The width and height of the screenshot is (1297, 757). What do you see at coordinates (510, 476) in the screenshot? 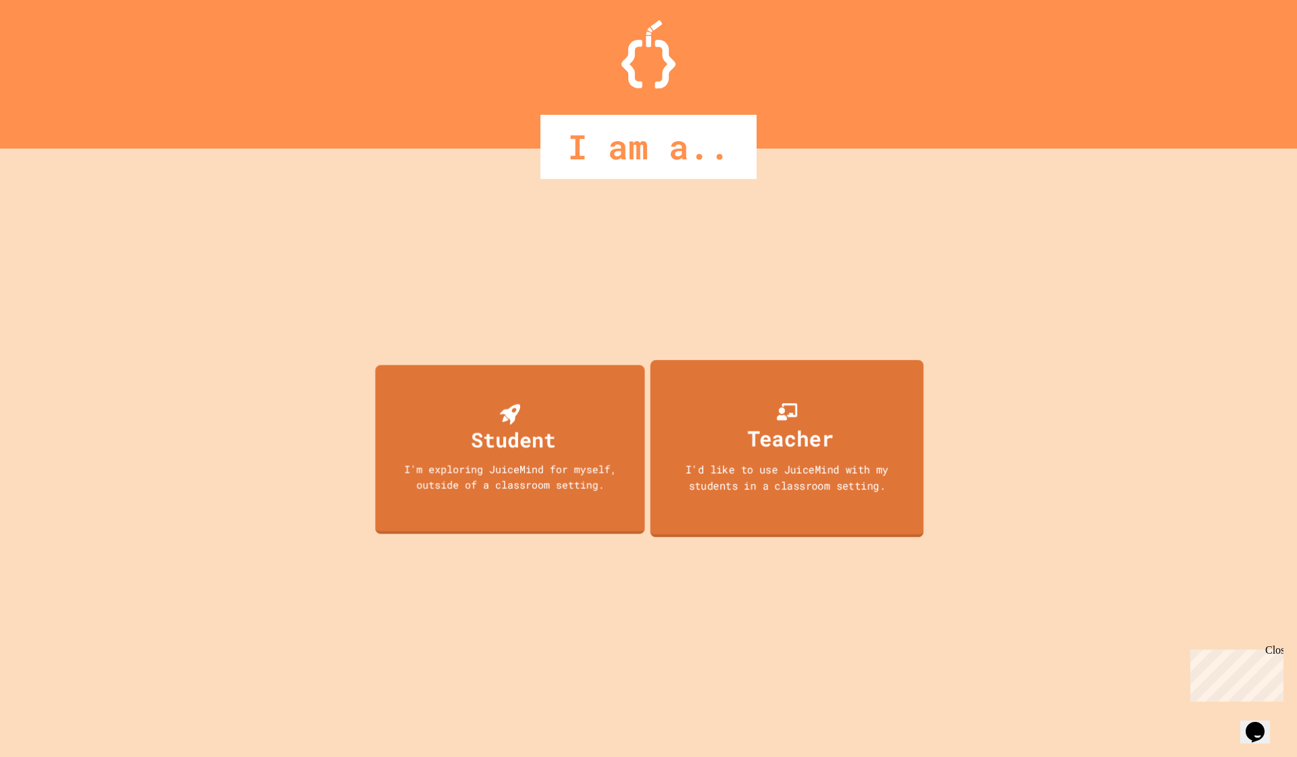
I see `div: I'm exploring JuiceMind for myself, outside of a classroom setting.` at bounding box center [510, 476].